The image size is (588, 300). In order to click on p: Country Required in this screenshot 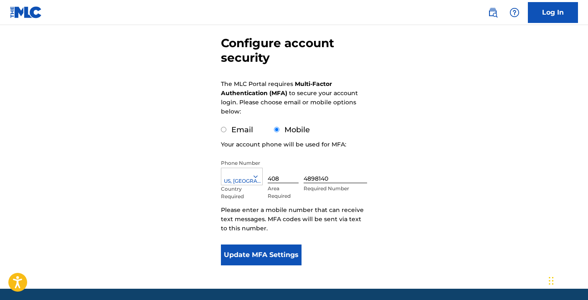, I will do `click(235, 193)`.